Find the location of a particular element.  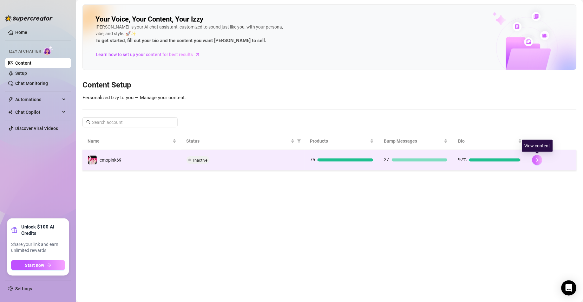

img: logo-BBDzfeDw.svg is located at coordinates (29, 18).